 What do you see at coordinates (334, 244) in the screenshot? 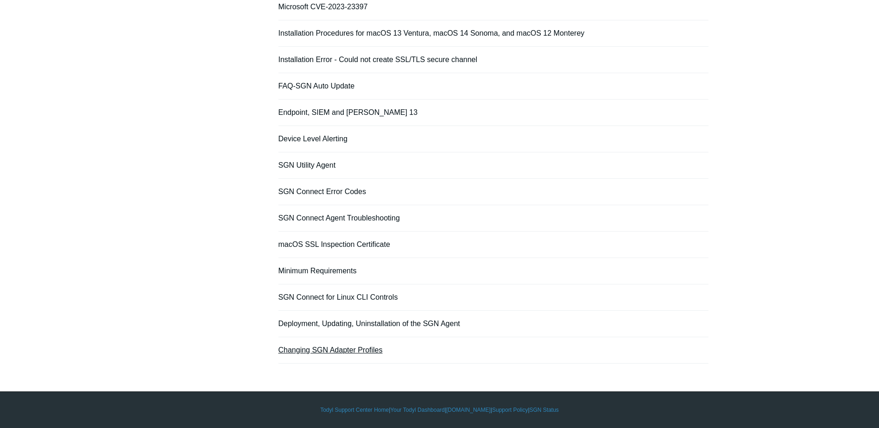
I see `a: macOS SSL Inspection Certificate` at bounding box center [334, 244].